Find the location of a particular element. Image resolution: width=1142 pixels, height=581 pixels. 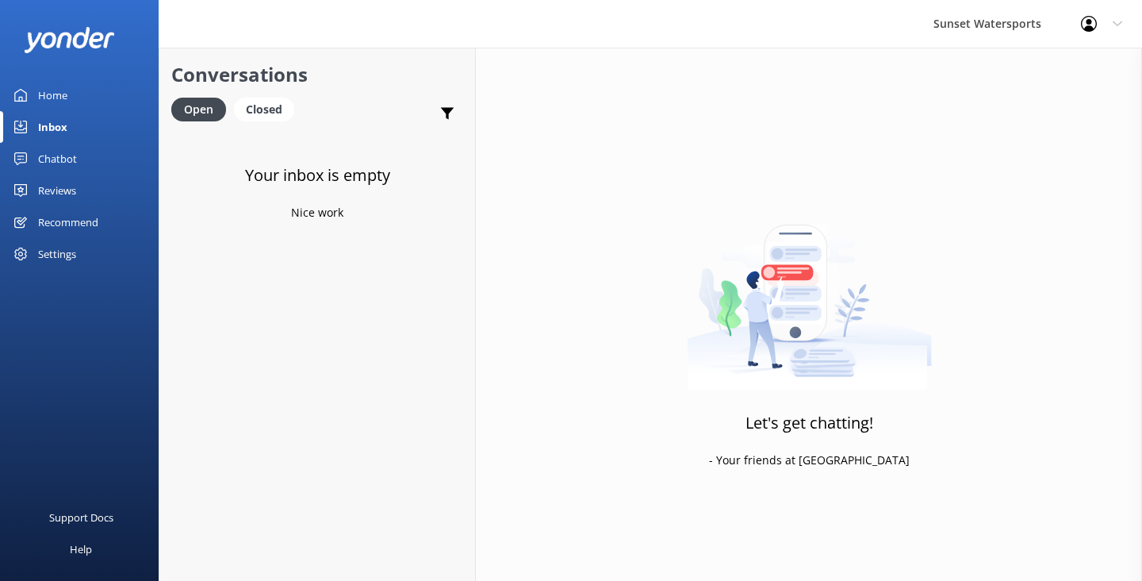

div: Help is located at coordinates (81, 549).